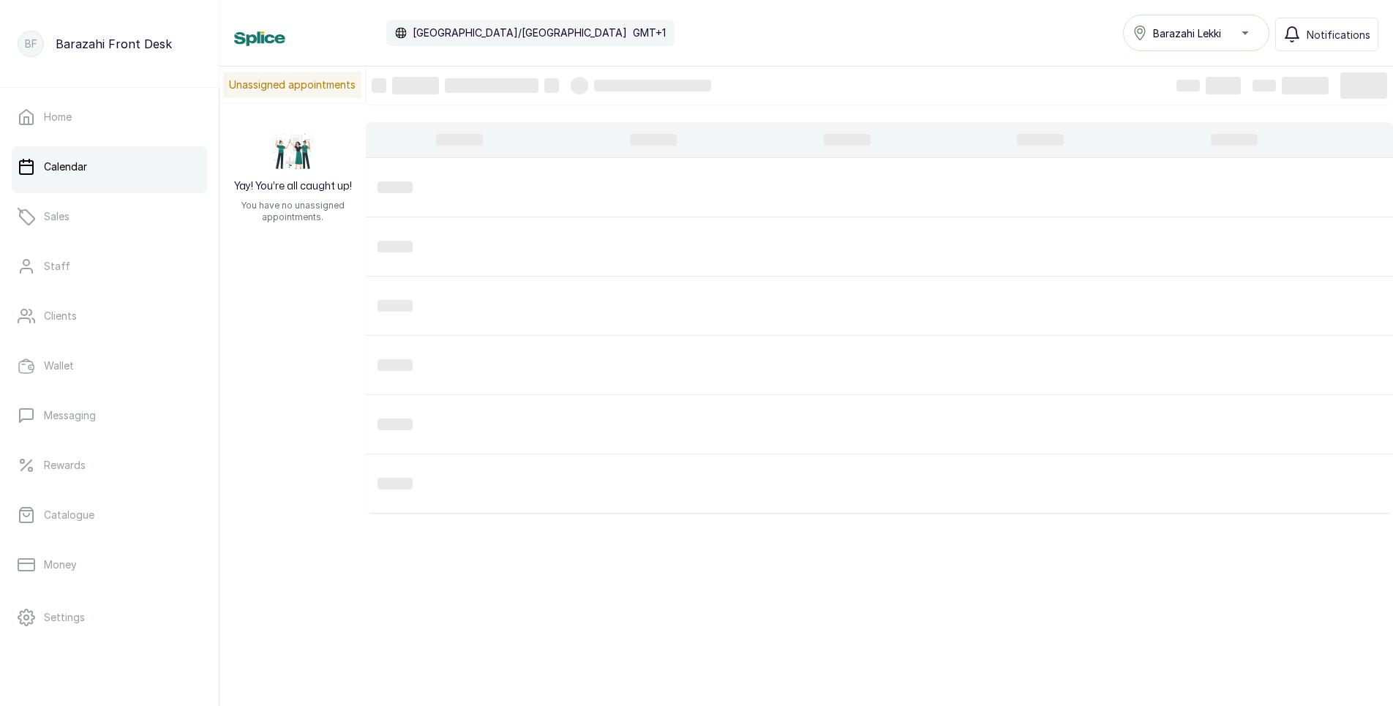 Image resolution: width=1393 pixels, height=706 pixels. Describe the element at coordinates (109, 167) in the screenshot. I see `a: Calendar` at that location.